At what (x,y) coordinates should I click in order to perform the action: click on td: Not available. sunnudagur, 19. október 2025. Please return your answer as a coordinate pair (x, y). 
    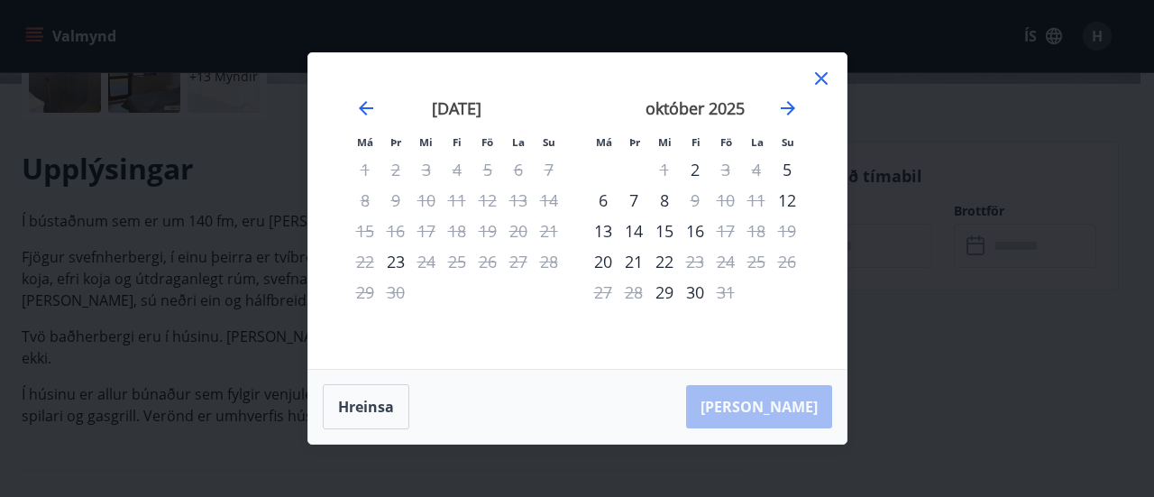
    Looking at the image, I should click on (787, 231).